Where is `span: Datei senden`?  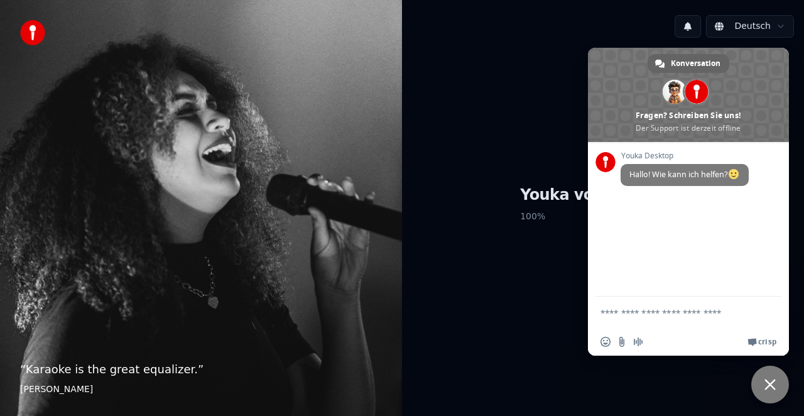
span: Datei senden is located at coordinates (622, 342).